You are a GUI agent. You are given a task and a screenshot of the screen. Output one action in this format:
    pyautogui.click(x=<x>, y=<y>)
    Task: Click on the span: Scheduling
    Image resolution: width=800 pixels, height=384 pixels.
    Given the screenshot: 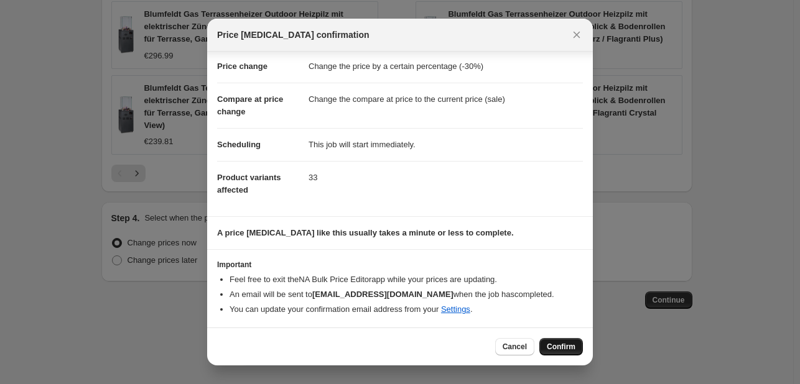 What is the action you would take?
    pyautogui.click(x=239, y=144)
    